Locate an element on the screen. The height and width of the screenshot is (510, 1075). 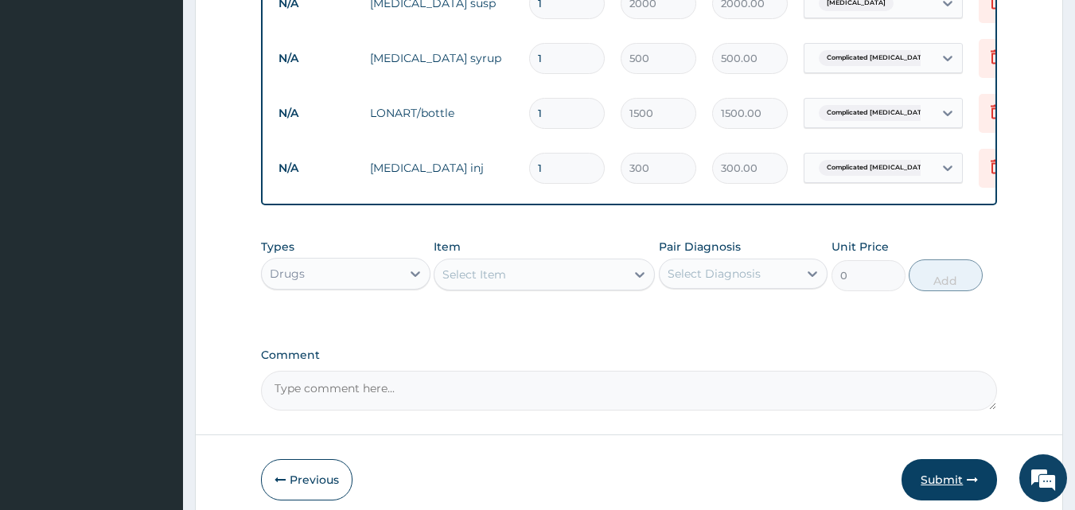
textarea: Type your message and hit 'Enter' is located at coordinates (155, 368).